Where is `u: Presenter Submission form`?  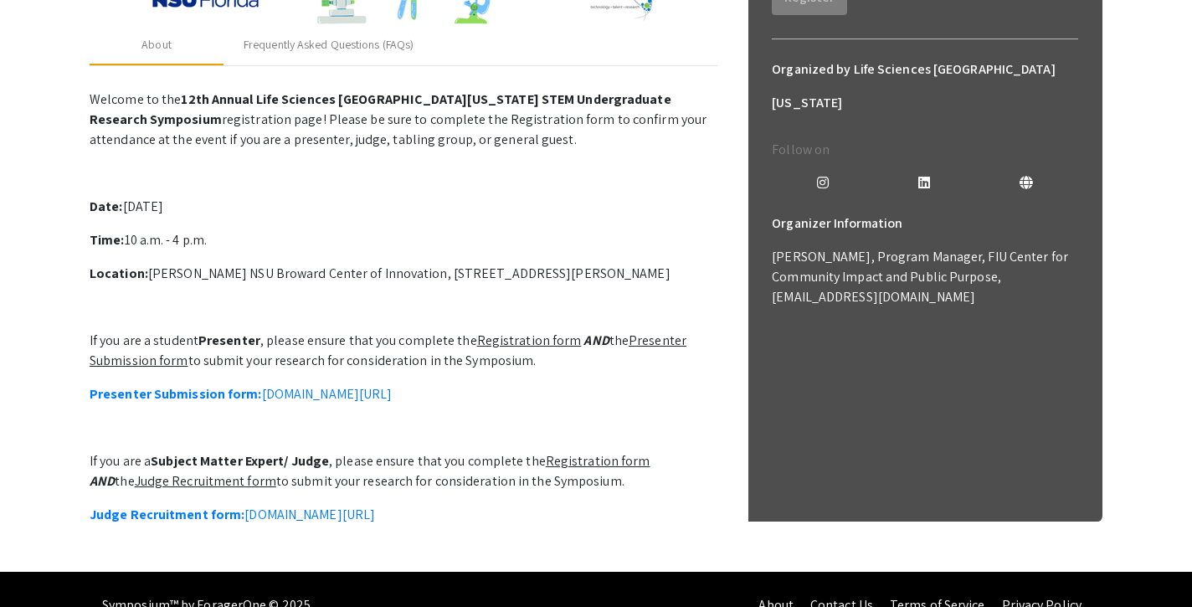
u: Presenter Submission form is located at coordinates (387, 350).